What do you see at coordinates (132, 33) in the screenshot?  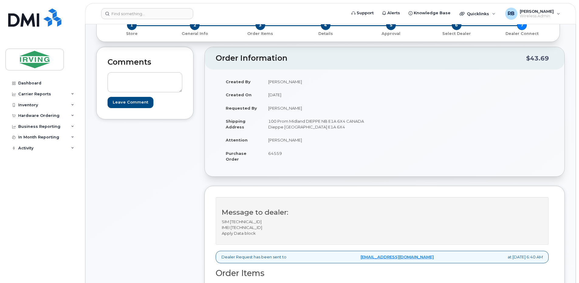 I see `a: 1 Store` at bounding box center [132, 33].